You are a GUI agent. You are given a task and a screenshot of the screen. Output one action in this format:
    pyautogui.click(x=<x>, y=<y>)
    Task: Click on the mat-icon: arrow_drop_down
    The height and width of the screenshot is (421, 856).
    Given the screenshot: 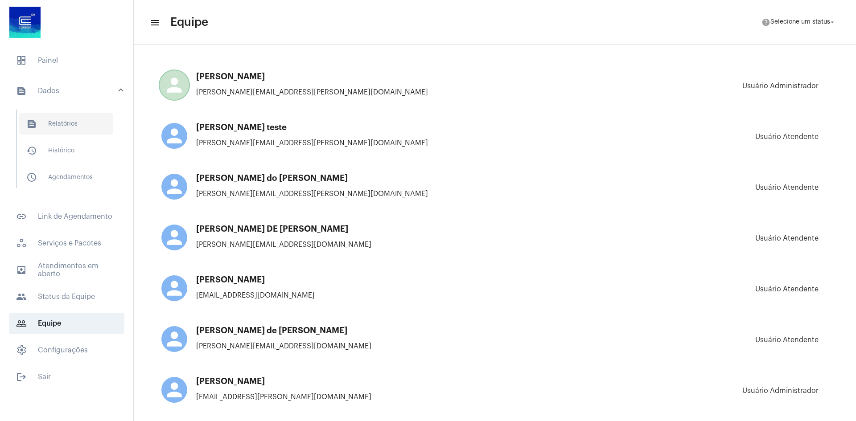 What is the action you would take?
    pyautogui.click(x=832, y=22)
    